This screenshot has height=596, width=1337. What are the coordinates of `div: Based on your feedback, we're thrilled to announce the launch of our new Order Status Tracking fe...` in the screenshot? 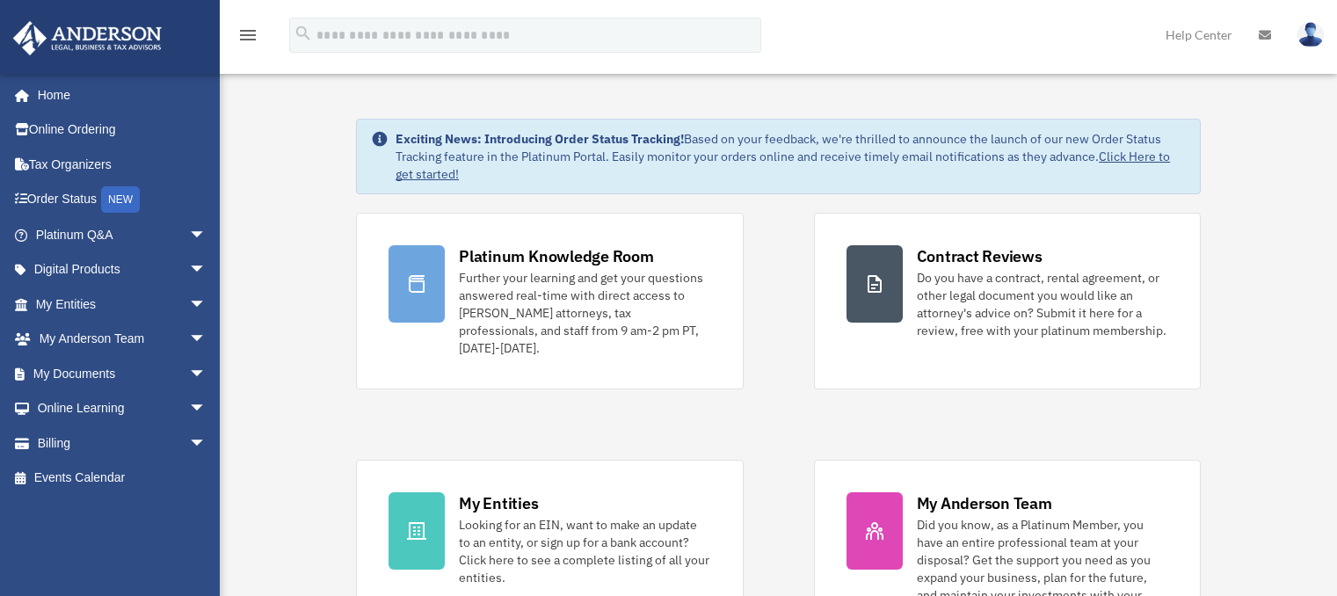 It's located at (790, 156).